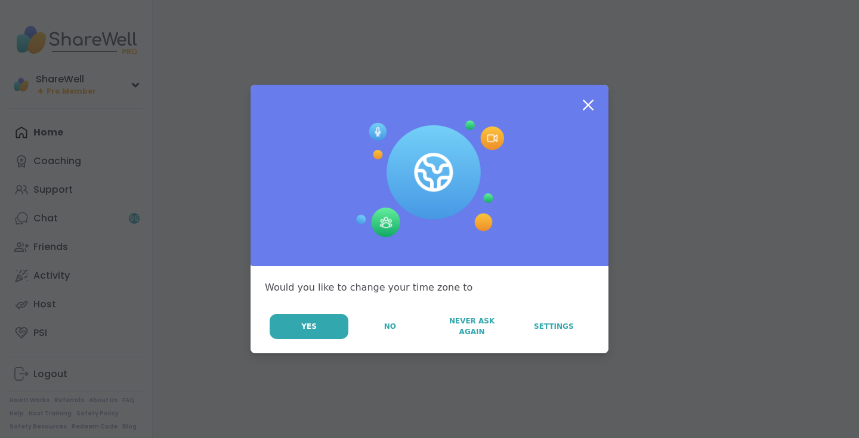  Describe the element at coordinates (471, 326) in the screenshot. I see `button: Never Ask Again` at that location.